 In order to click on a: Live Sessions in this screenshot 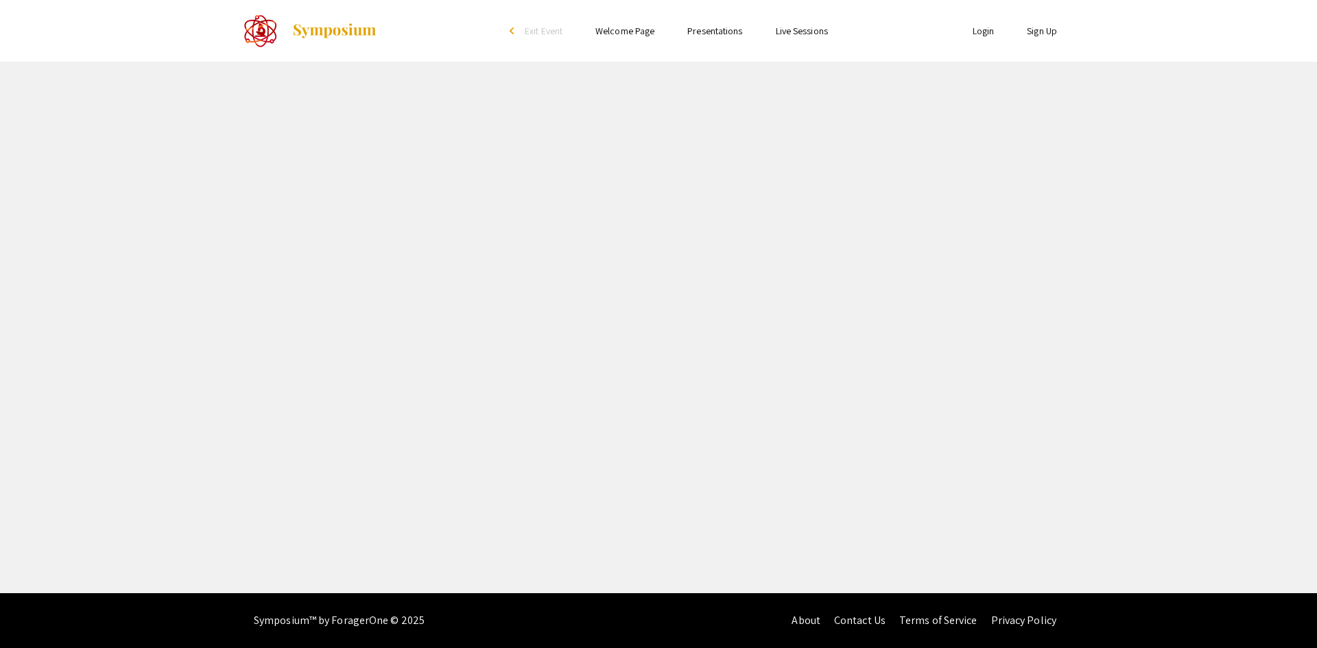, I will do `click(802, 31)`.